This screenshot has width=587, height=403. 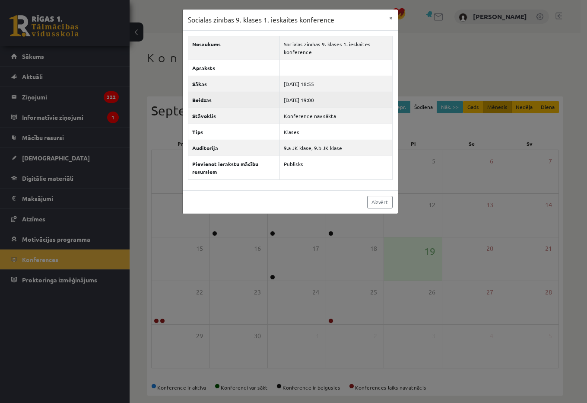 I want to click on a: Aizvērt, so click(x=380, y=202).